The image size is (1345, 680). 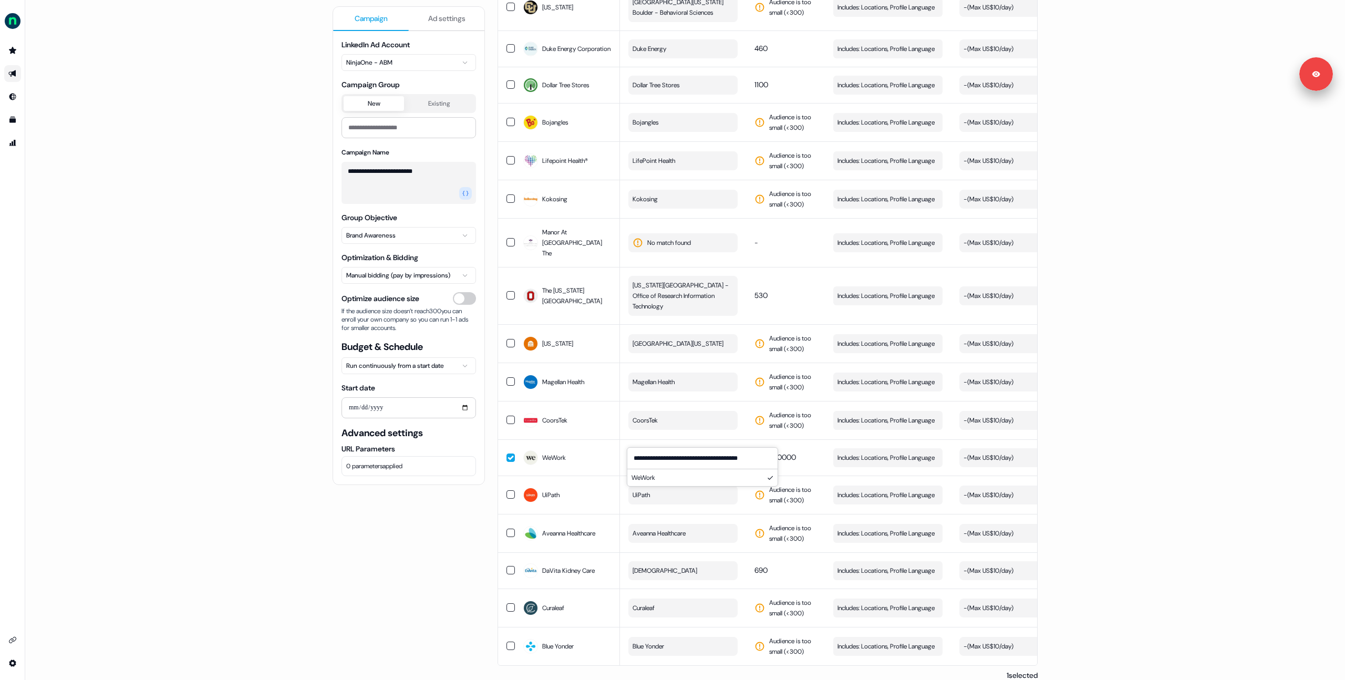 I want to click on span: 1100, so click(x=761, y=85).